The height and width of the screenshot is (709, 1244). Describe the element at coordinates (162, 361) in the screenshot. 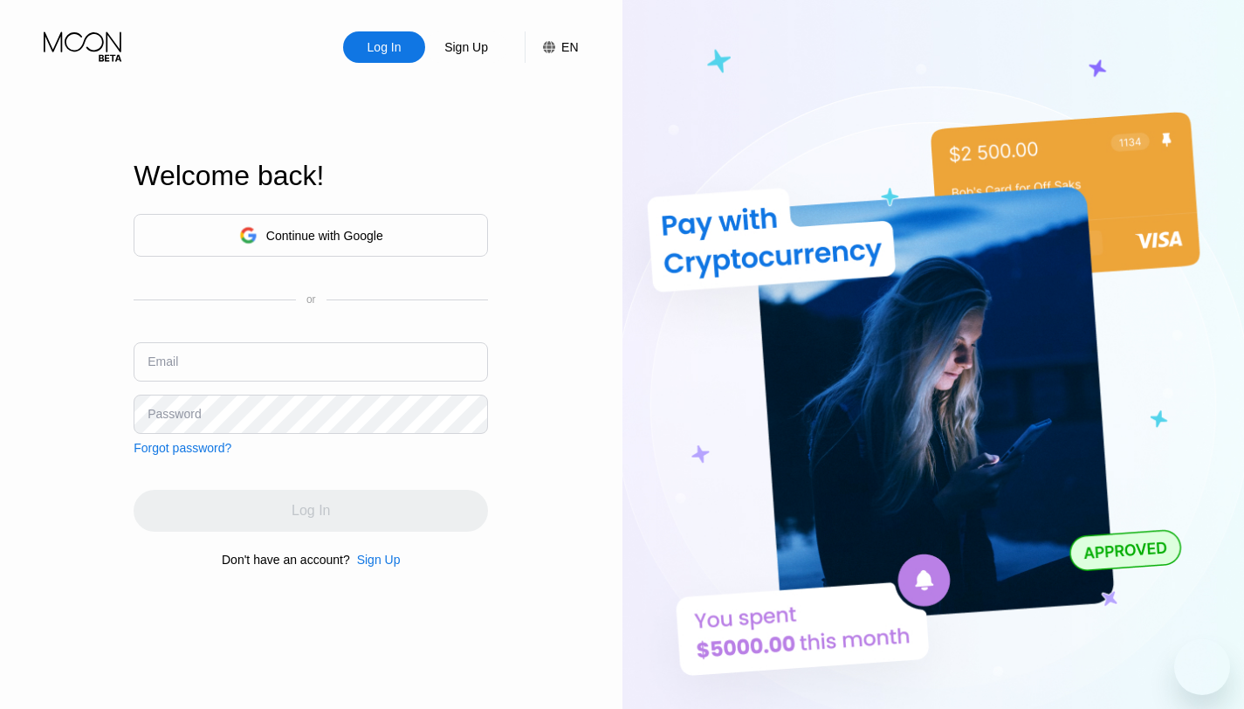

I see `div: Email` at that location.